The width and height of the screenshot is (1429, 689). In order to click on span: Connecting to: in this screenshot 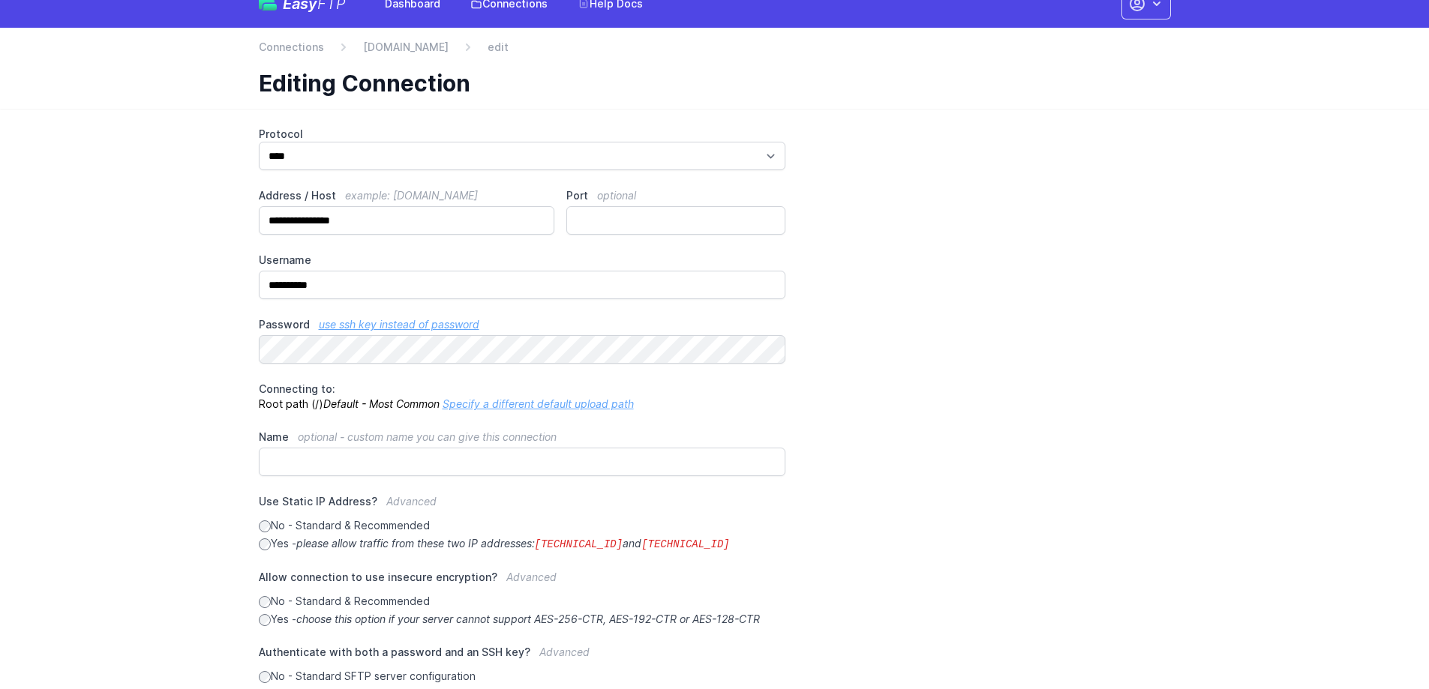, I will do `click(297, 389)`.